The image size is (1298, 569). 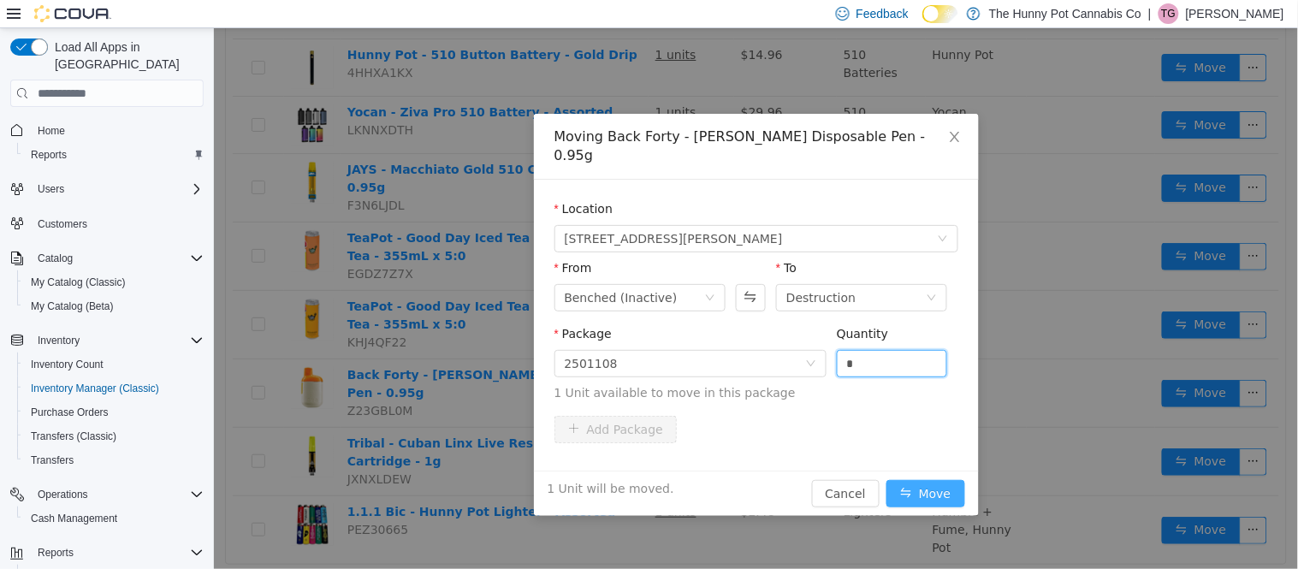 What do you see at coordinates (741, 110) in the screenshot?
I see `button: Close` at bounding box center [741, 110].